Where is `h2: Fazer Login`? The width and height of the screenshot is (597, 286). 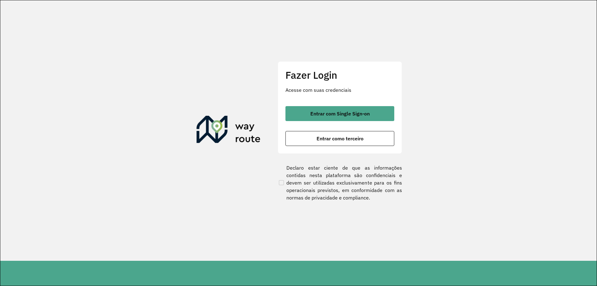 h2: Fazer Login is located at coordinates (340, 75).